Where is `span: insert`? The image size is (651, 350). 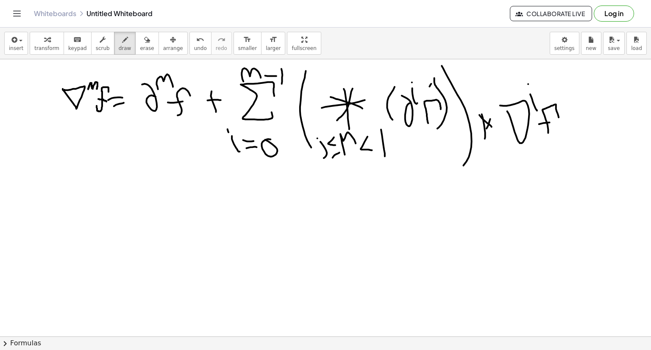 span: insert is located at coordinates (16, 48).